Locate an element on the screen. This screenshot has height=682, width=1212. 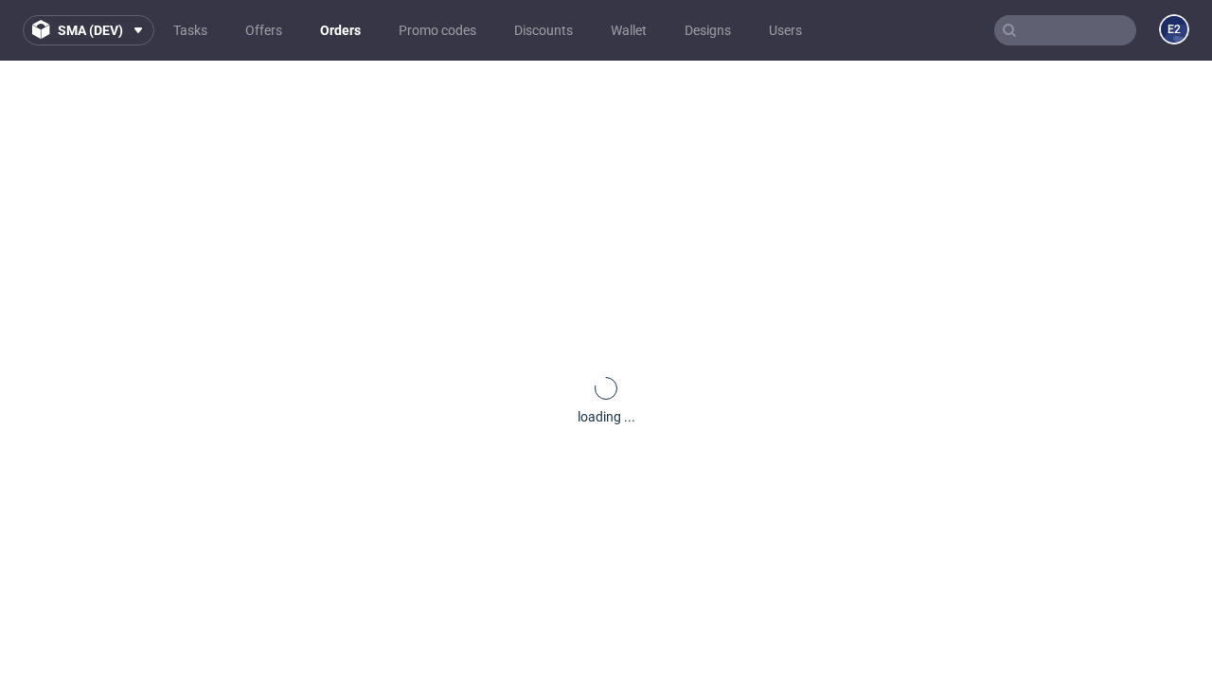
a: Wallet is located at coordinates (629, 30).